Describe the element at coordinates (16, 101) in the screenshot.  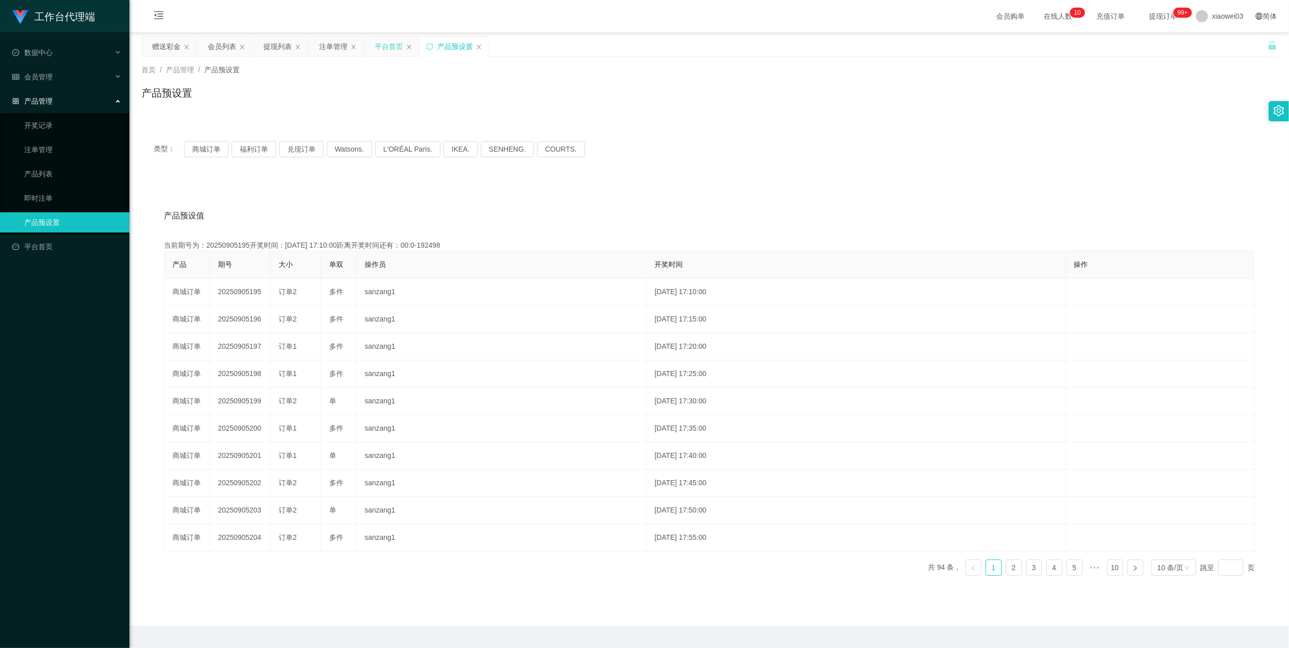
I see `i: 图标: appstore-o` at that location.